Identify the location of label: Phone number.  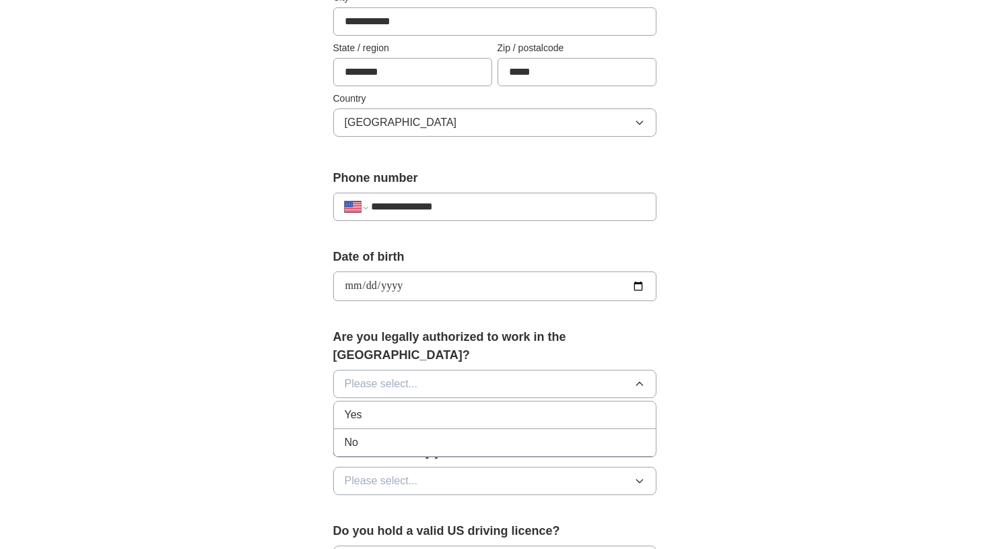
(495, 178).